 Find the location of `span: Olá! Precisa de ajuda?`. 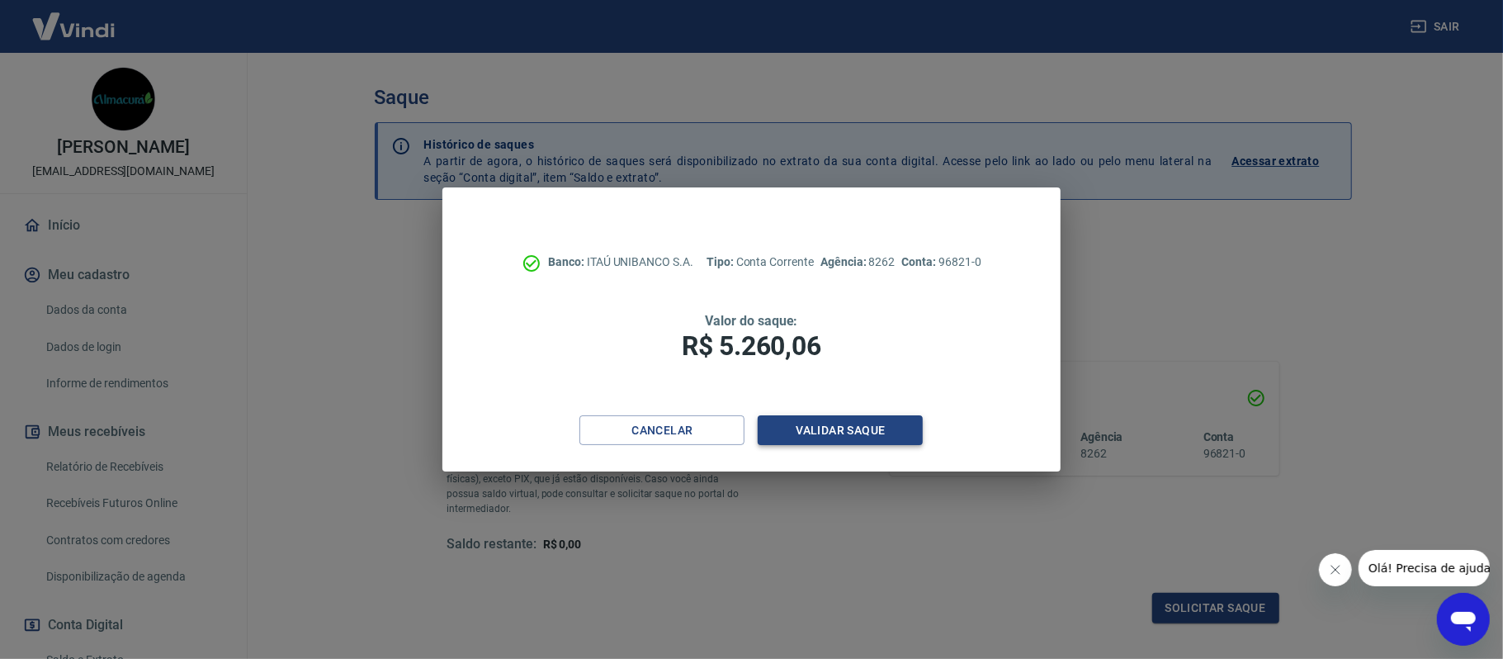

span: Olá! Precisa de ajuda? is located at coordinates (74, 18).